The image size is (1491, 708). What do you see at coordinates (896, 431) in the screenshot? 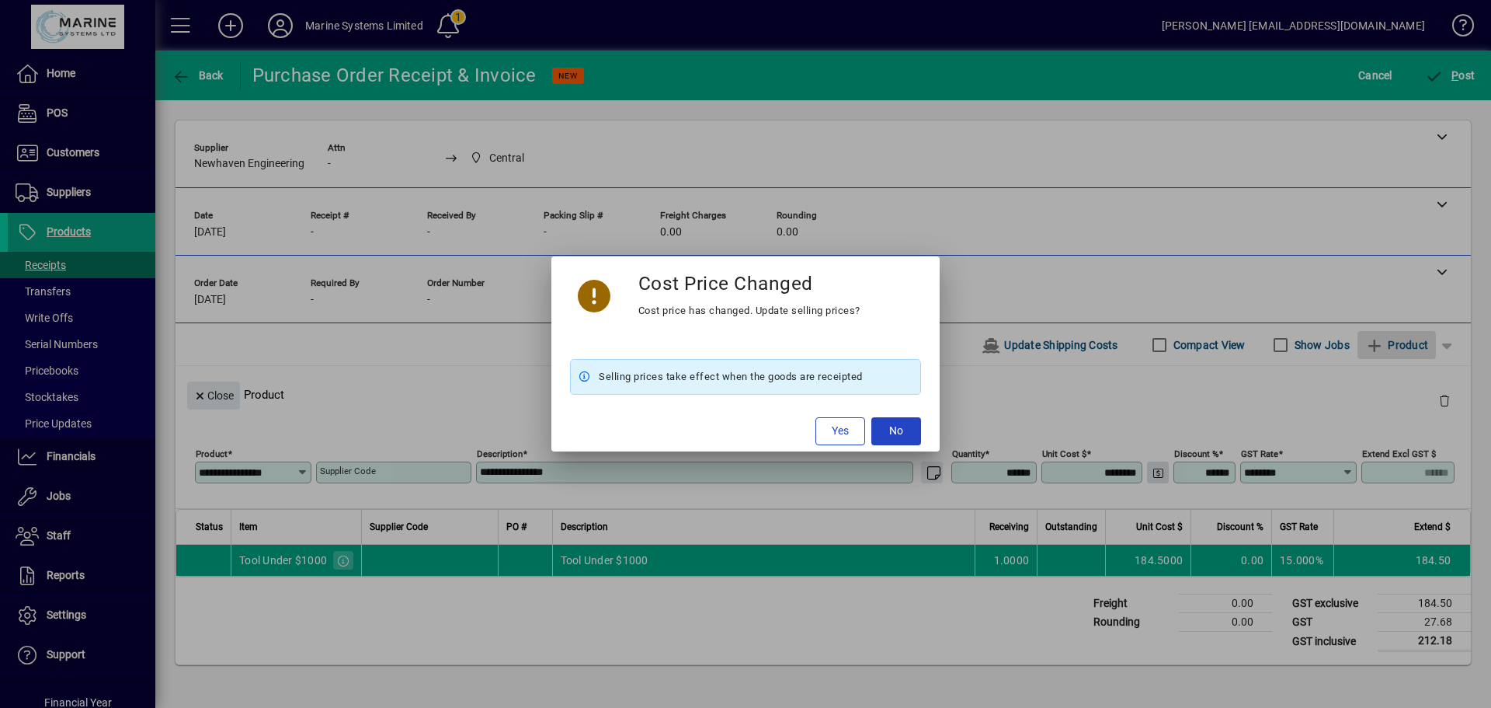
I see `button: No` at bounding box center [896, 431].